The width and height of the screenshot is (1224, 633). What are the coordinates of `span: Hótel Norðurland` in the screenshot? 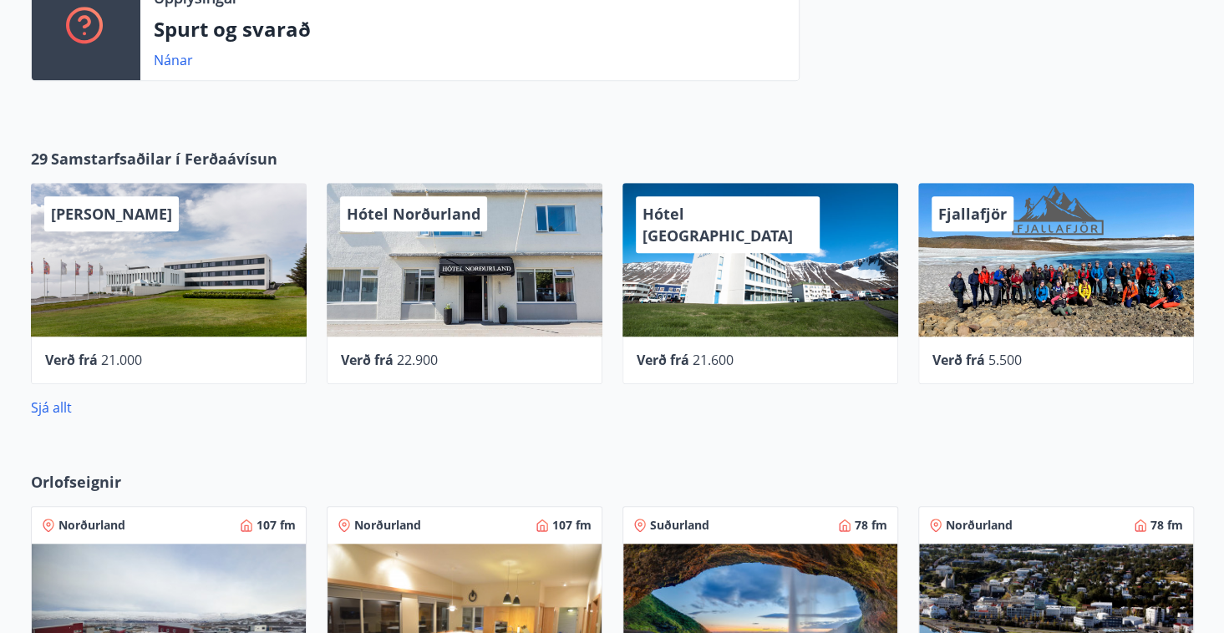 It's located at (414, 214).